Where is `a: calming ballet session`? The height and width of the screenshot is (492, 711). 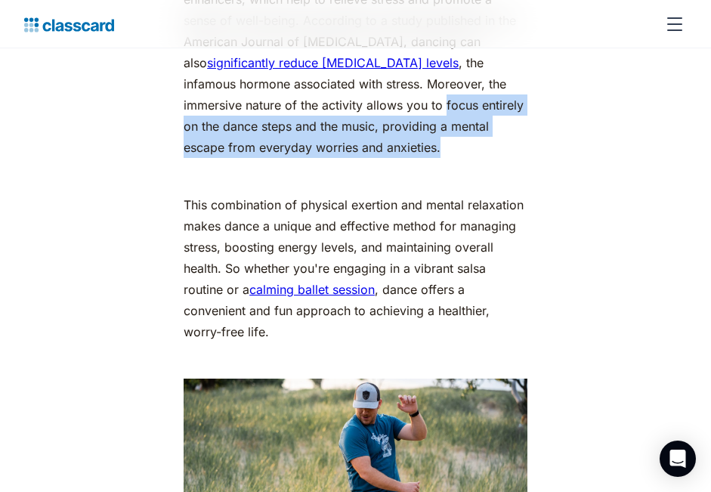 a: calming ballet session is located at coordinates (312, 290).